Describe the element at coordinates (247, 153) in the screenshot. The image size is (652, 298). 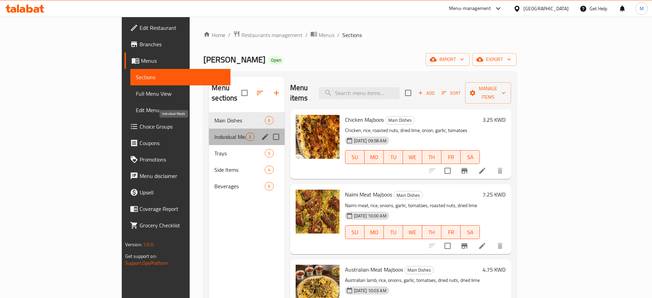
I see `nav: Menu sections` at that location.